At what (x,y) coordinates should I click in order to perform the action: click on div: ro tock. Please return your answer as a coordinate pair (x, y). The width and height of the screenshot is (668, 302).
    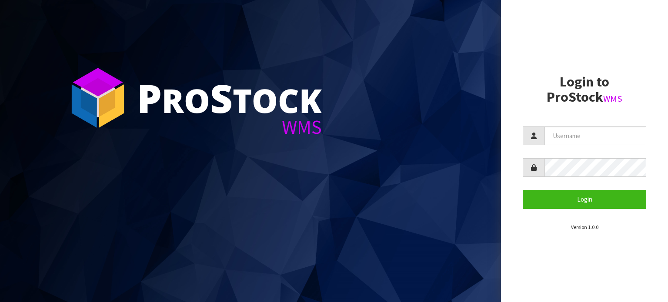
    Looking at the image, I should click on (229, 98).